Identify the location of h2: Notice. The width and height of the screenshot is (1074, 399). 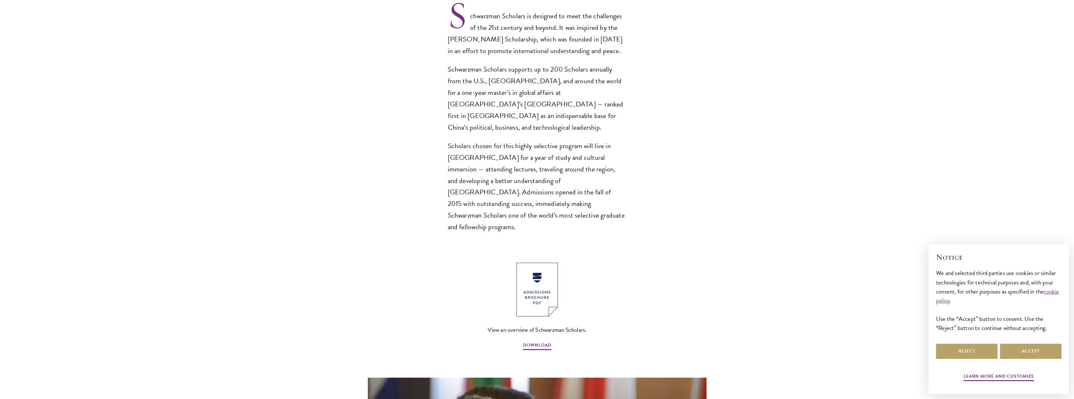
(999, 257).